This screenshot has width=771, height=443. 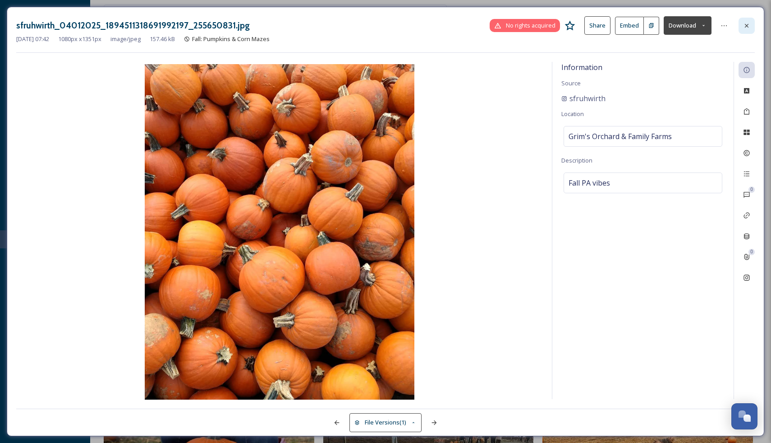 What do you see at coordinates (620, 136) in the screenshot?
I see `span: Grim's Orchard & Family Farms` at bounding box center [620, 136].